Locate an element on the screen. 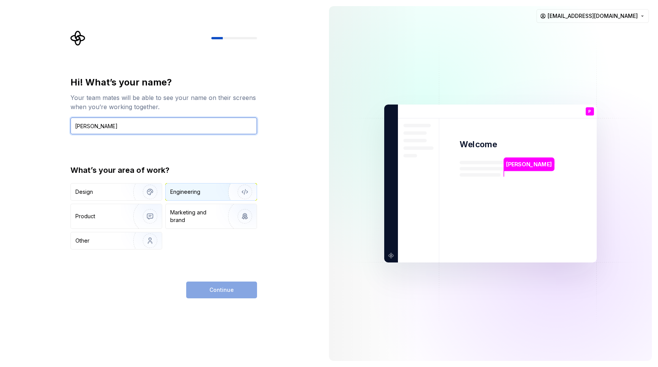 The height and width of the screenshot is (367, 658). div: What’s your area of work? is located at coordinates (164, 170).